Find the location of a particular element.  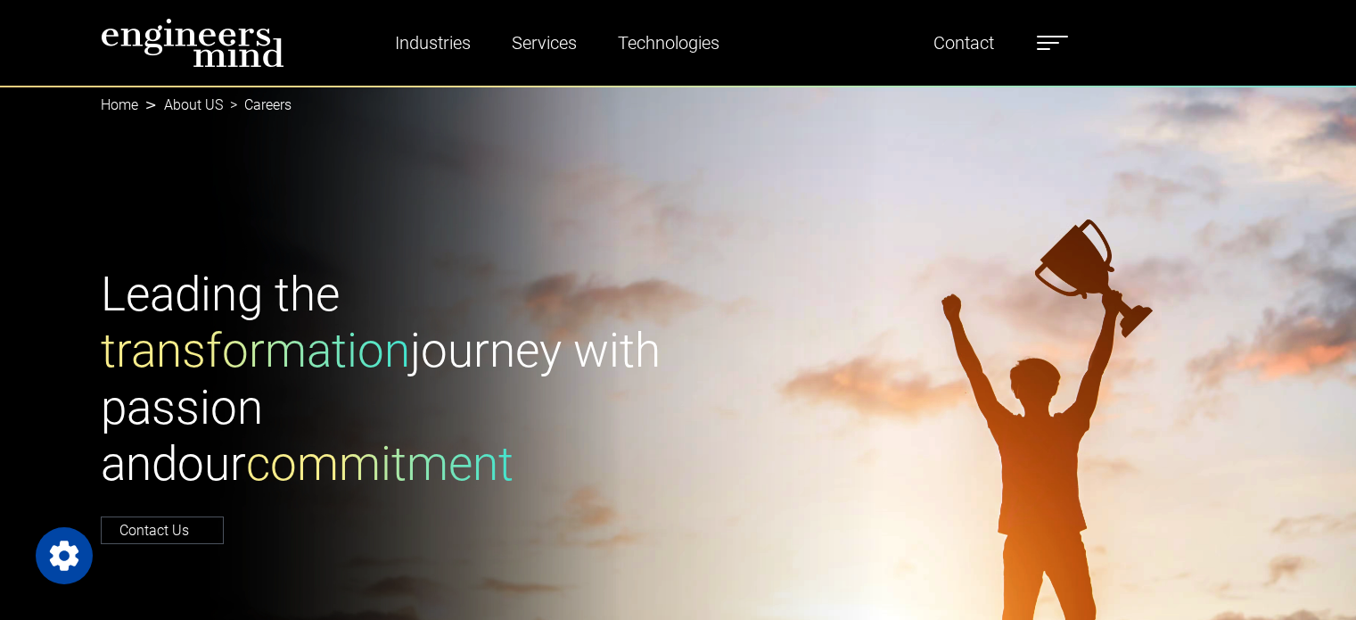

a: Home is located at coordinates (119, 104).